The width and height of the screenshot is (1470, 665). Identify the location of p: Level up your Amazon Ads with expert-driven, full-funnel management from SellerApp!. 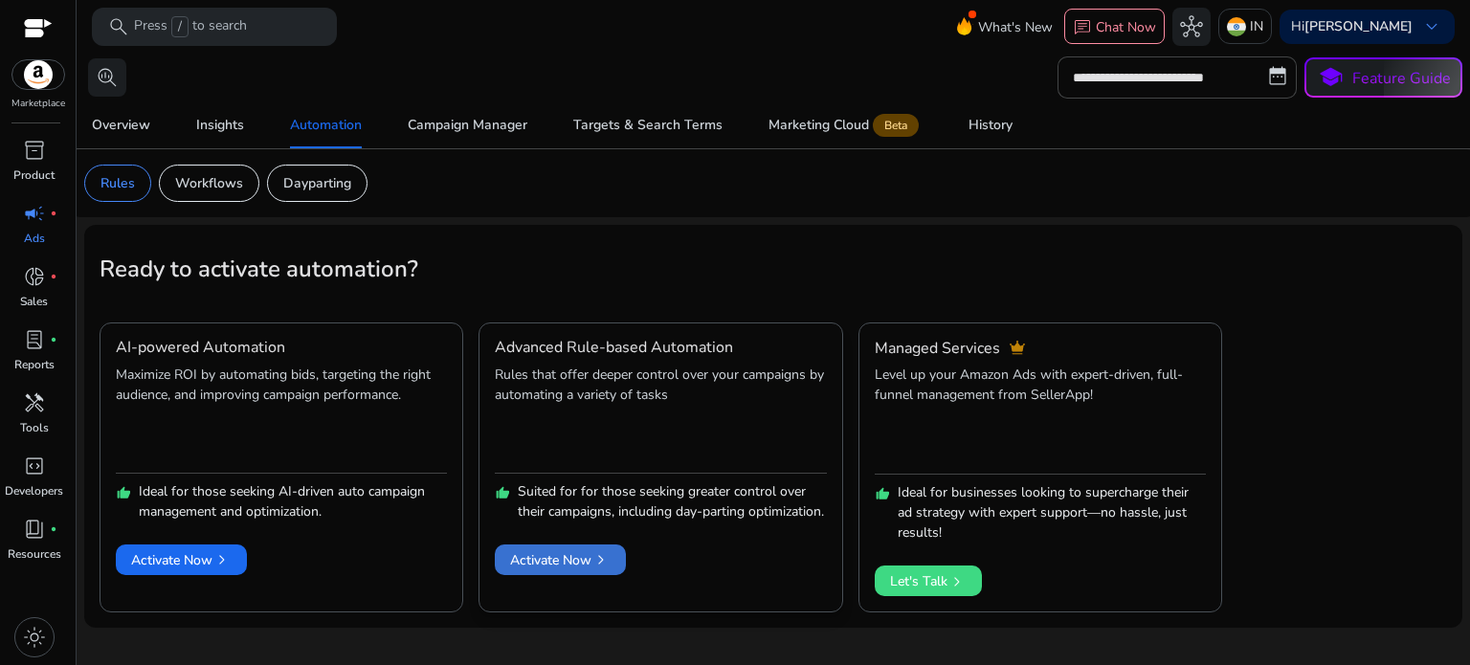
(1040, 416).